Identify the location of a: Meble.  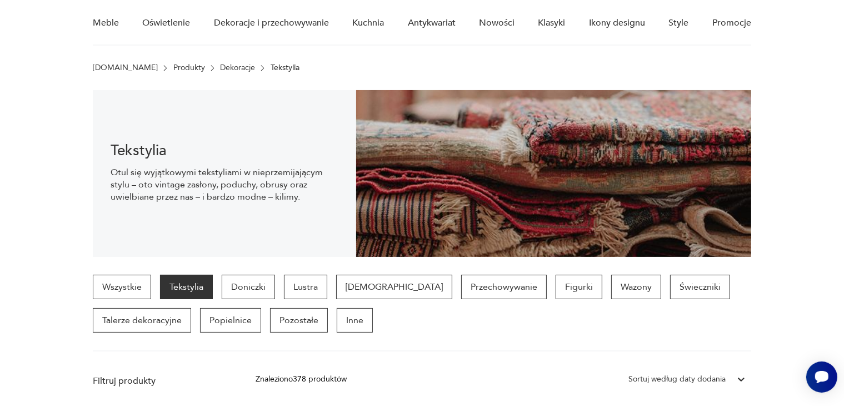
(106, 23).